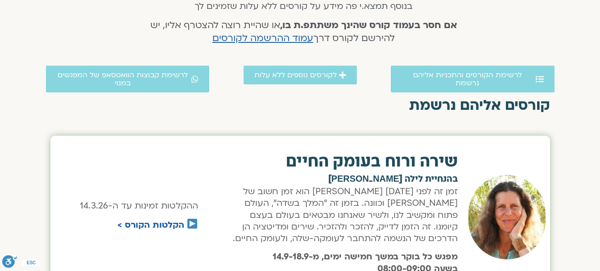  What do you see at coordinates (472, 79) in the screenshot?
I see `a: לרשימת הקורסים והתכניות אליהם נרשמת` at bounding box center [472, 79].